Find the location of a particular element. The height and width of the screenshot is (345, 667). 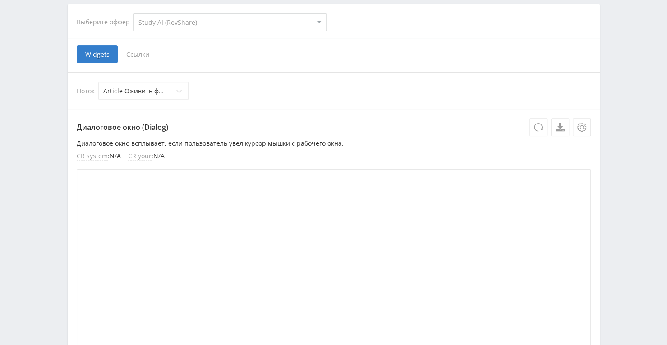

p: Диалоговое окно всплывает, если пользователь увел курсор мышки с рабочего окна. is located at coordinates (334, 143).